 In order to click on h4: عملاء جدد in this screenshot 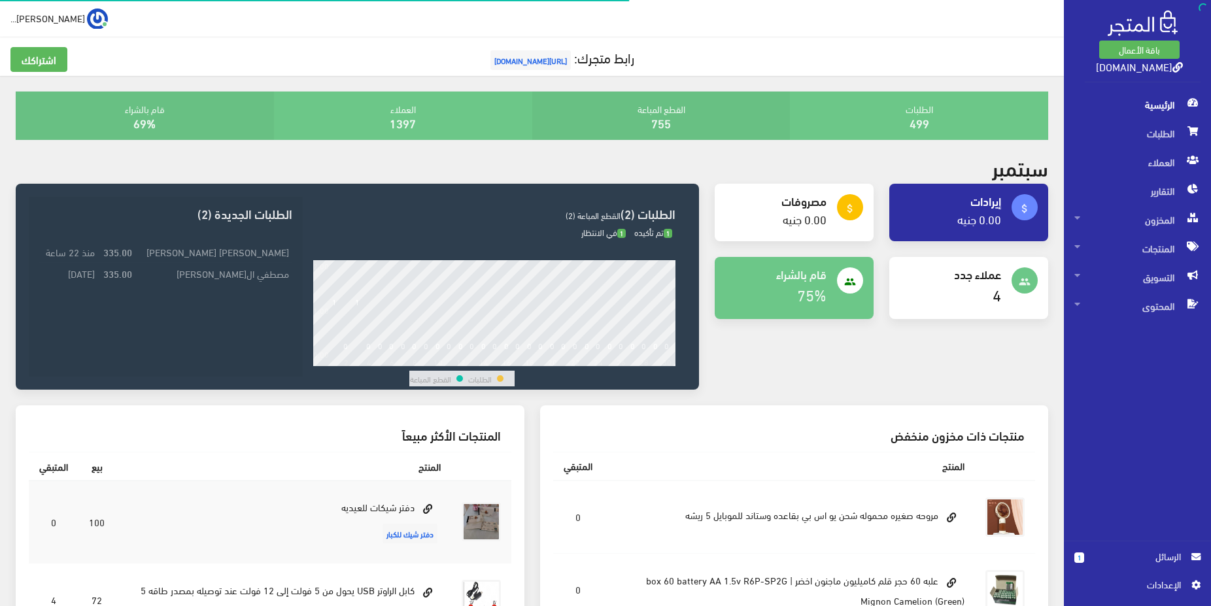, I will do `click(950, 274)`.